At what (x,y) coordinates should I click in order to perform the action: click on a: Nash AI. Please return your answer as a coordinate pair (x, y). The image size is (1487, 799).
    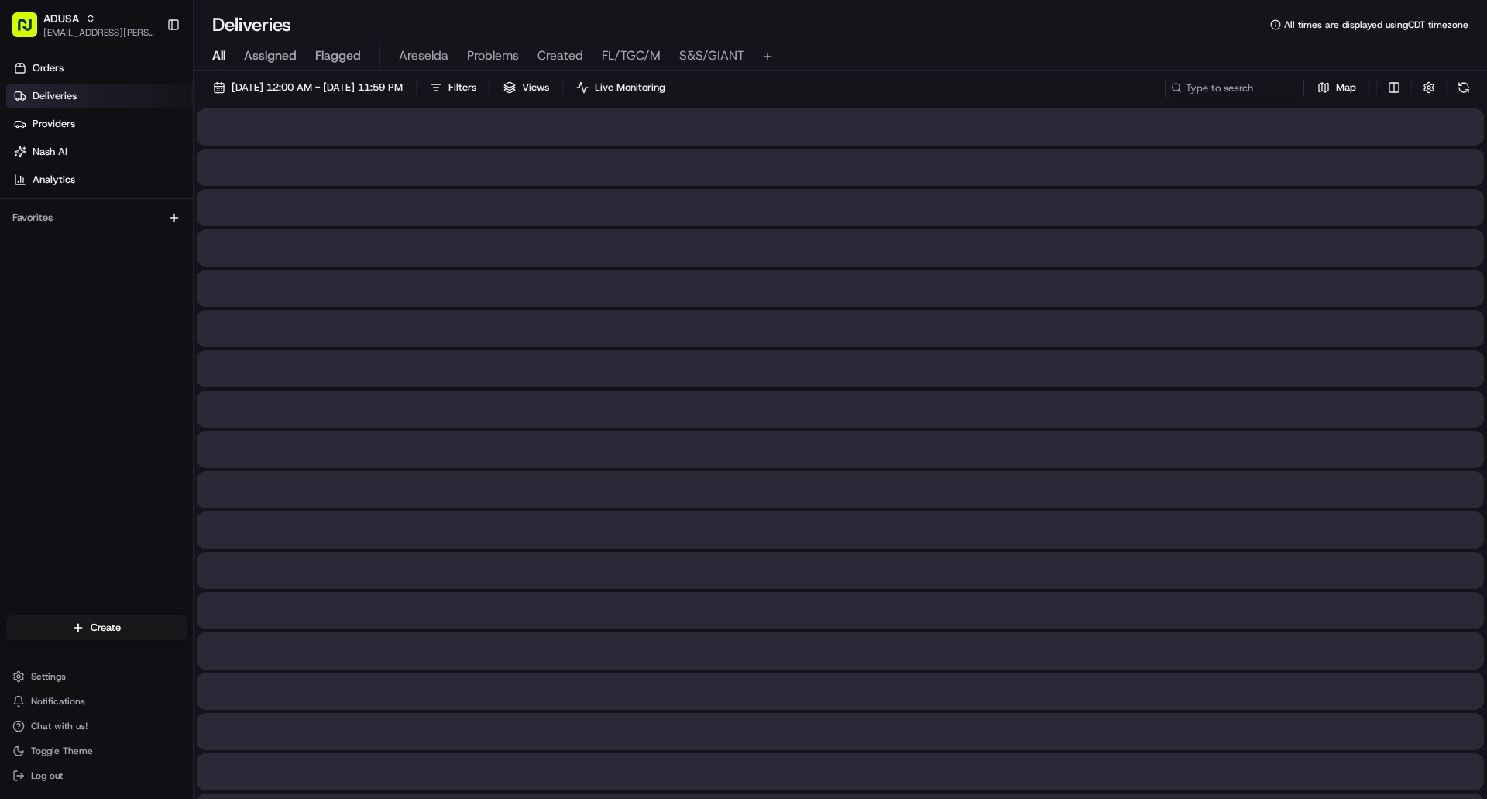
    Looking at the image, I should click on (99, 152).